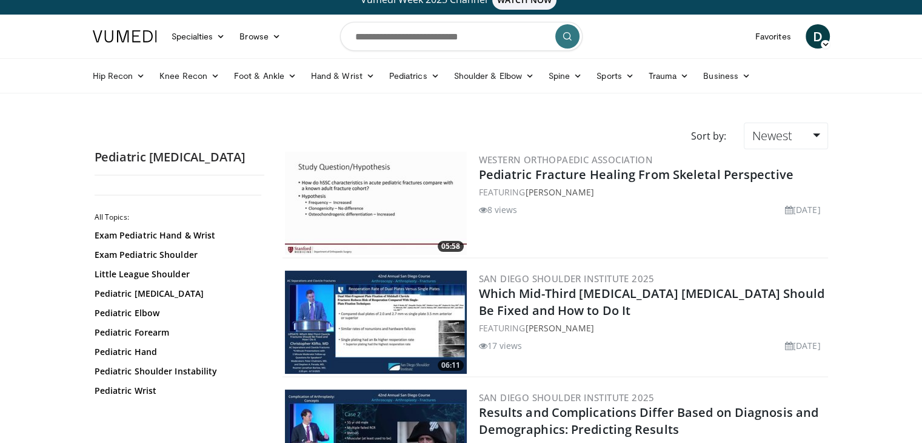 Image resolution: width=922 pixels, height=443 pixels. Describe the element at coordinates (565, 76) in the screenshot. I see `a: Spine` at that location.